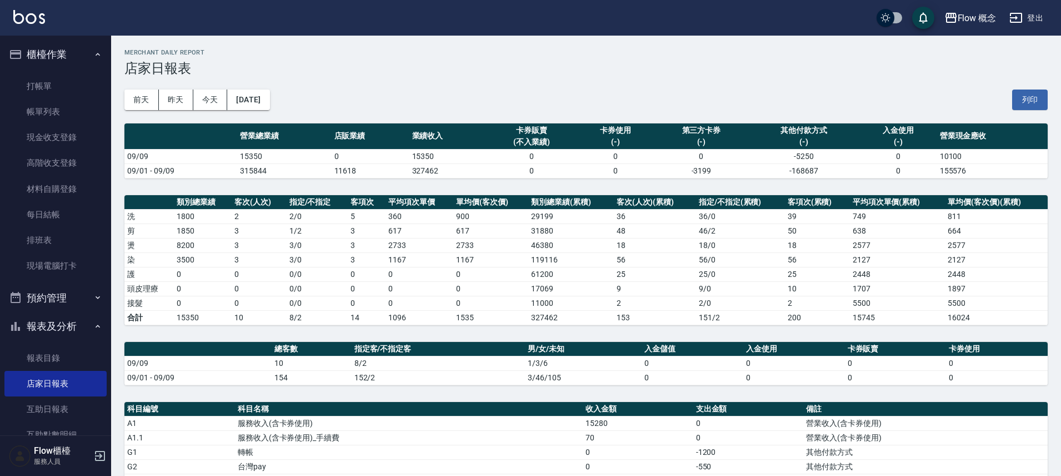  Describe the element at coordinates (655, 216) in the screenshot. I see `td: 36` at that location.